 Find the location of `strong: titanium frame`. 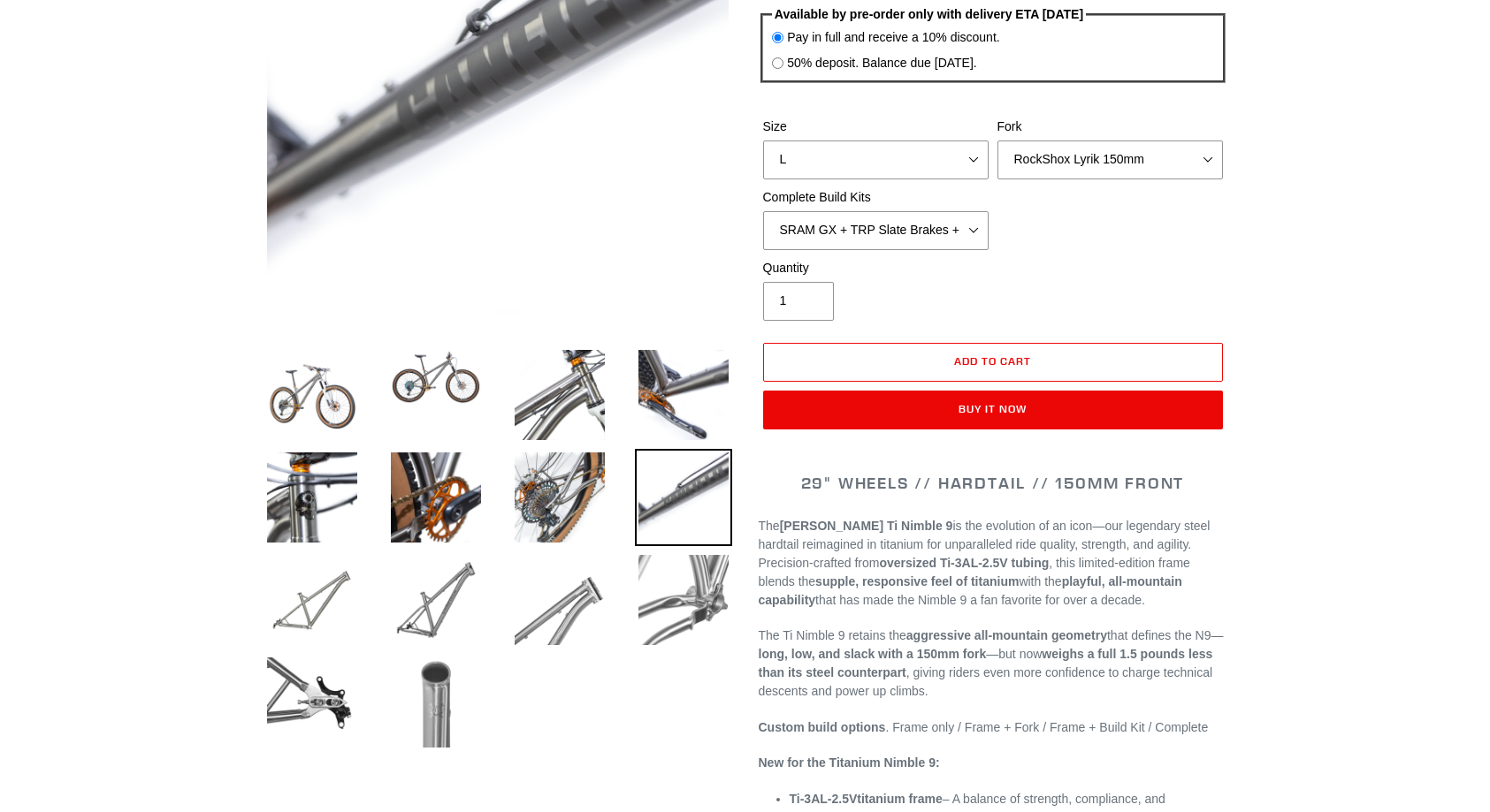

strong: titanium frame is located at coordinates (865, 799).